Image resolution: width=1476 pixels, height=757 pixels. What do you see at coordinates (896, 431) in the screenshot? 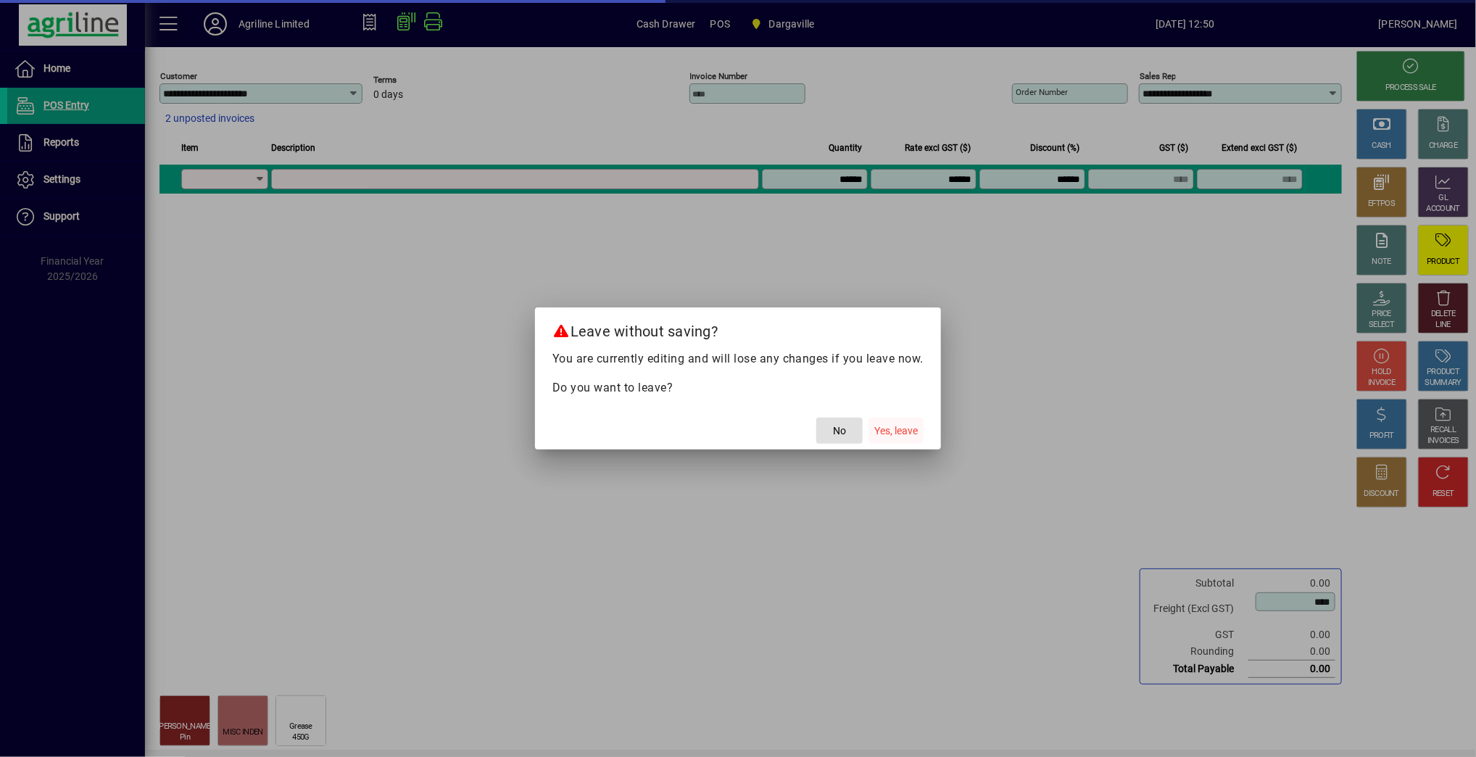
I see `span: Yes, leave` at bounding box center [896, 431].